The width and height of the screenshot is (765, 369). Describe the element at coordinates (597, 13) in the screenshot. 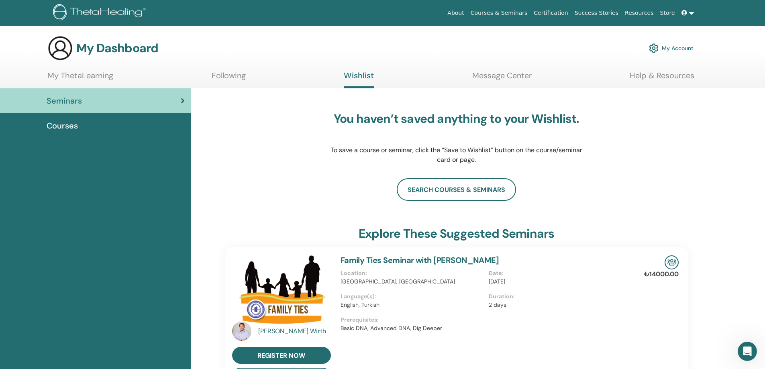

I see `a: Success Stories` at that location.